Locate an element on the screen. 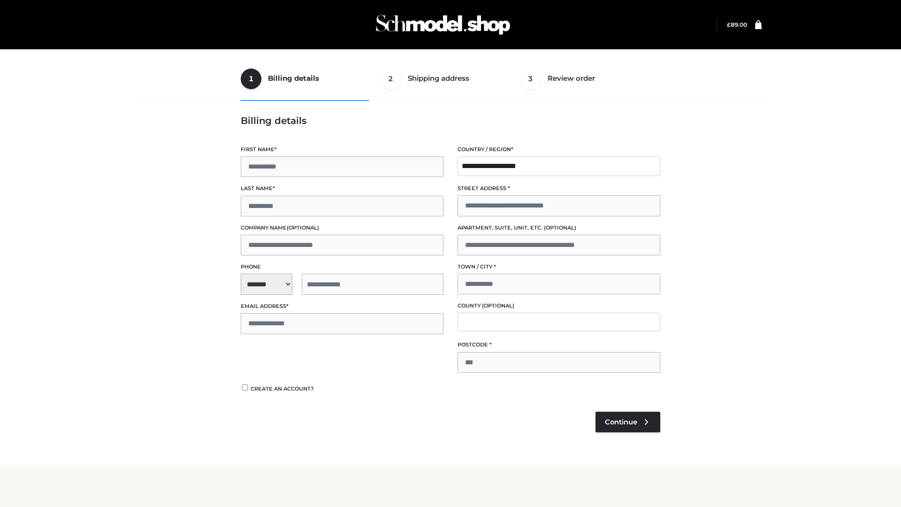 The width and height of the screenshot is (901, 507). label: Last name is located at coordinates (342, 188).